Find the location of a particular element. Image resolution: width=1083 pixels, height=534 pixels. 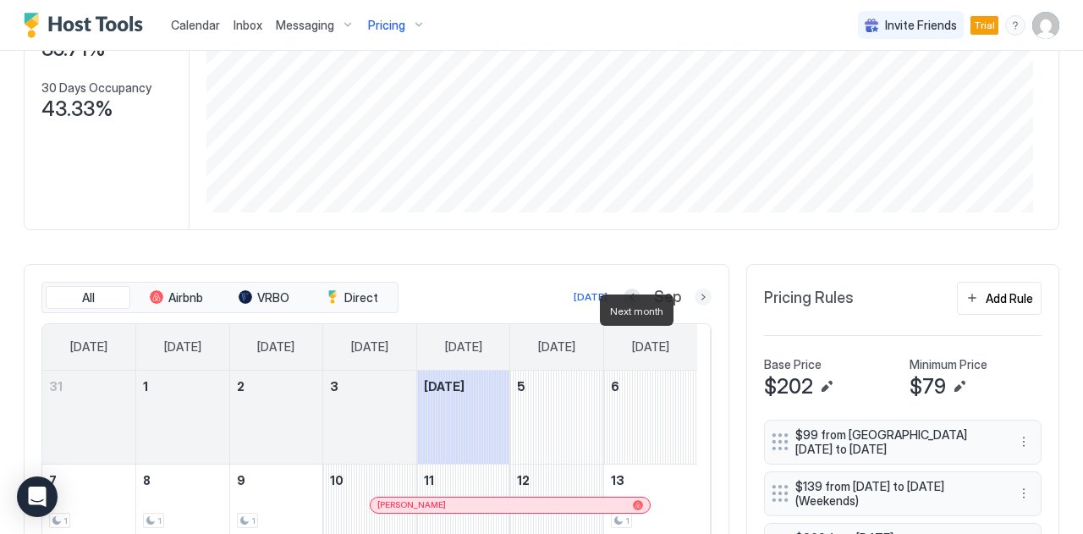

td: September 4, 2025 is located at coordinates (463, 417).